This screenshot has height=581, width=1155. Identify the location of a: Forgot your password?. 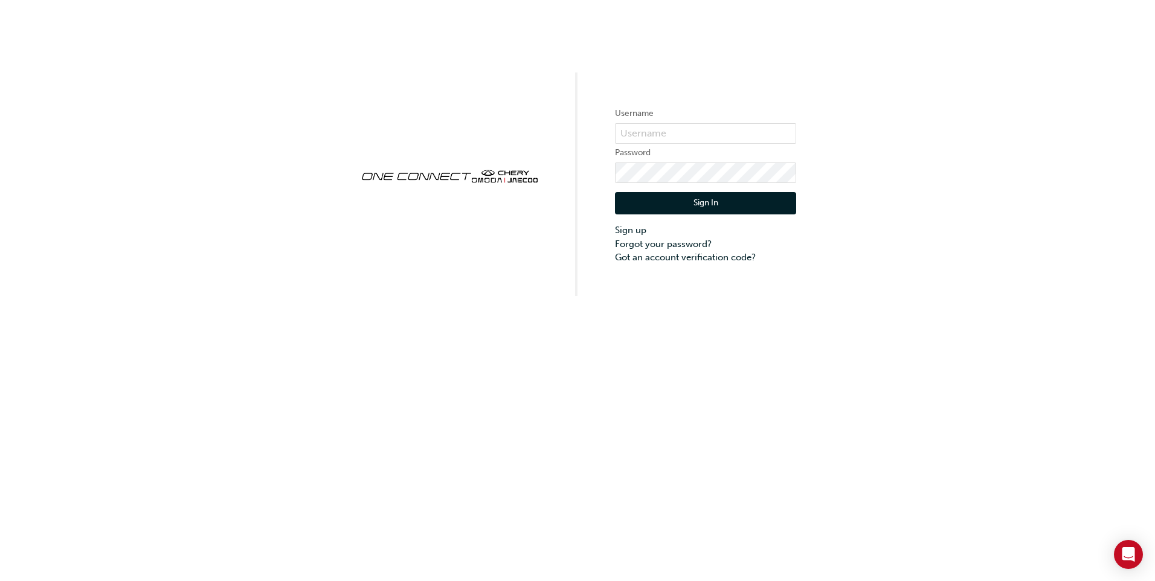
(705, 244).